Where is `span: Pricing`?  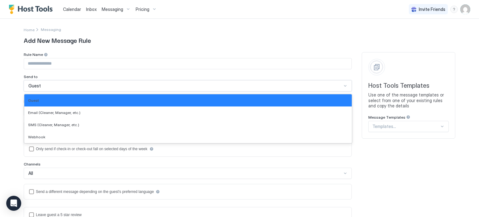 span: Pricing is located at coordinates (142, 9).